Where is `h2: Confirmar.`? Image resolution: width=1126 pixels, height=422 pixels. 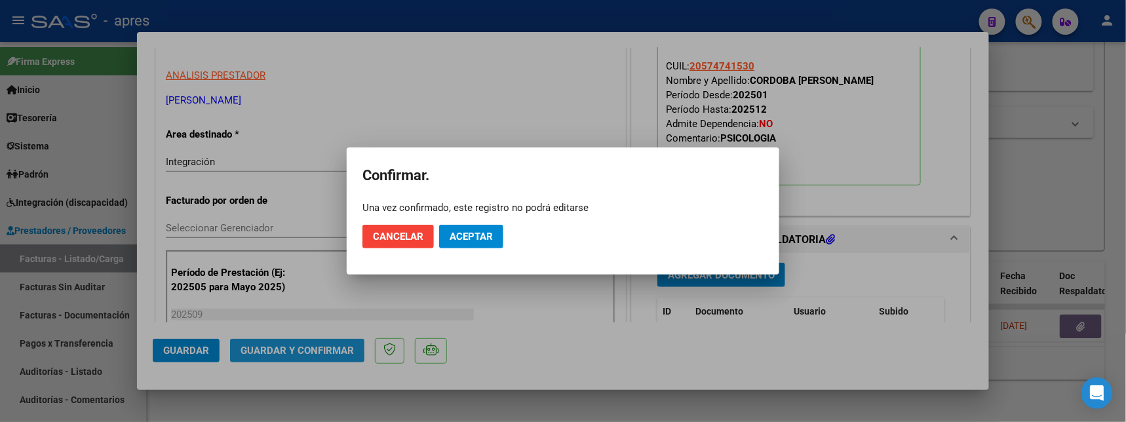 h2: Confirmar. is located at coordinates (563, 176).